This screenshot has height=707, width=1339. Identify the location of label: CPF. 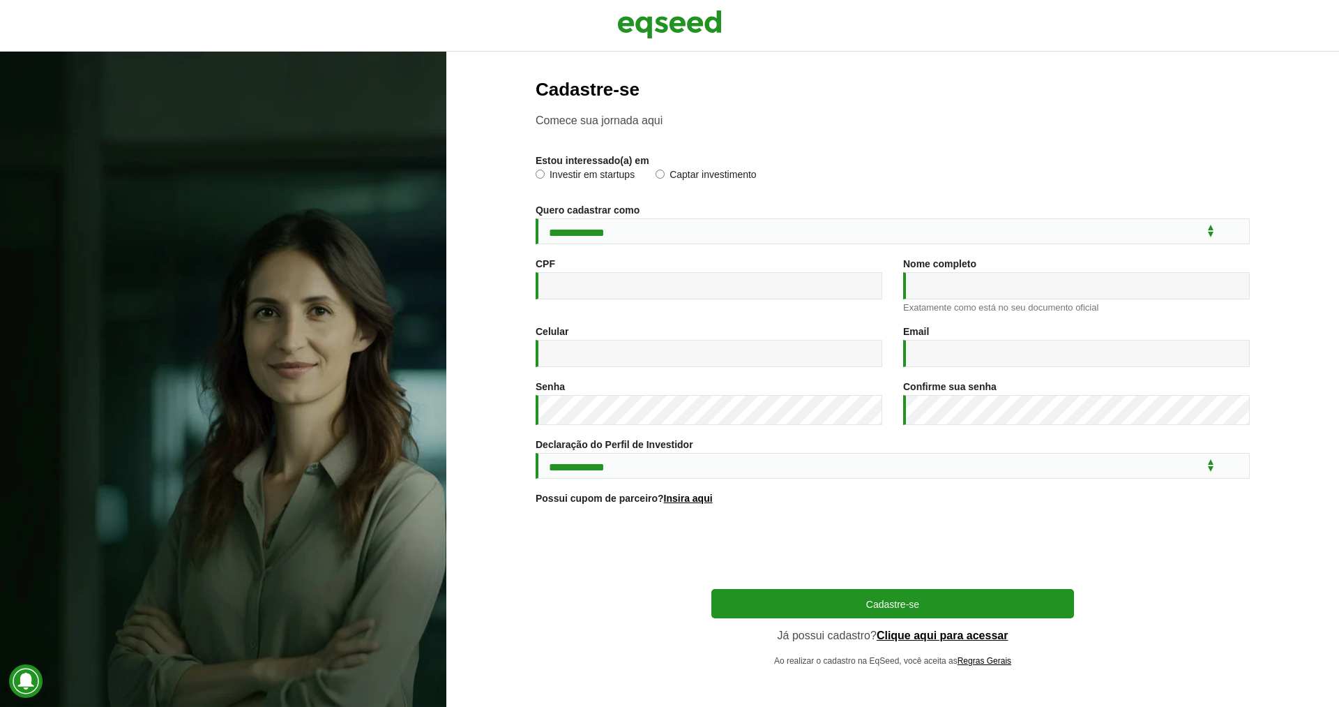
(545, 264).